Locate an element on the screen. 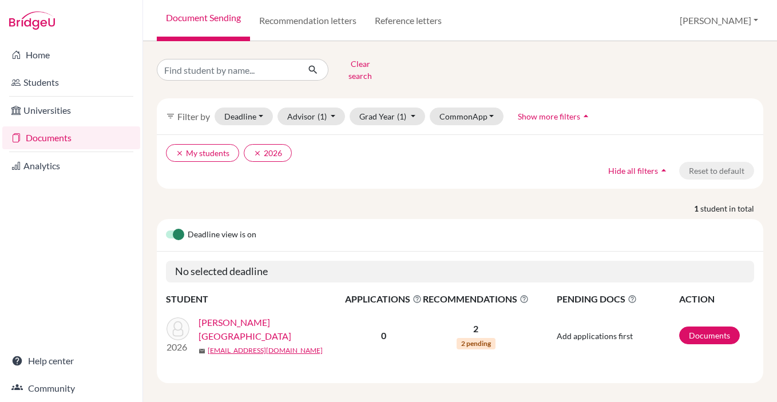  a: Analytics is located at coordinates (71, 166).